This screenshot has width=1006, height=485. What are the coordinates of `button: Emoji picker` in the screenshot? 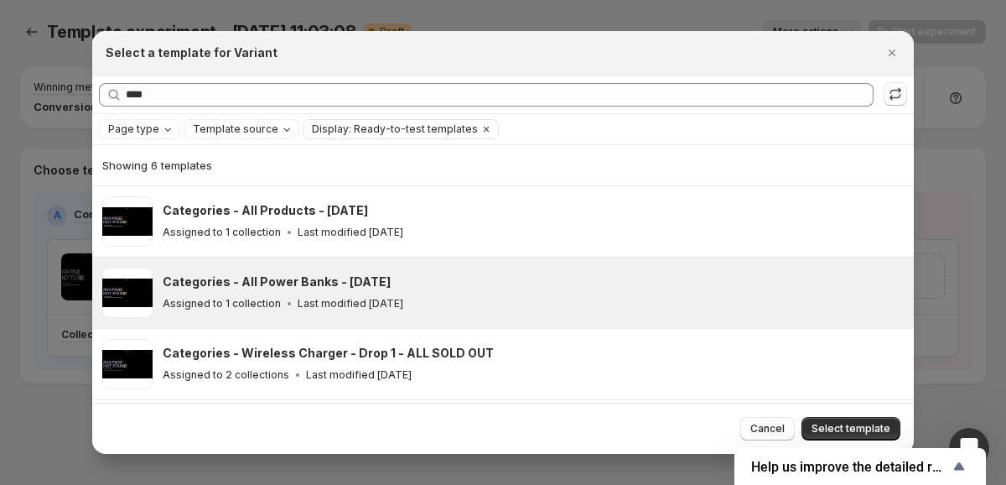 It's located at (33, 363).